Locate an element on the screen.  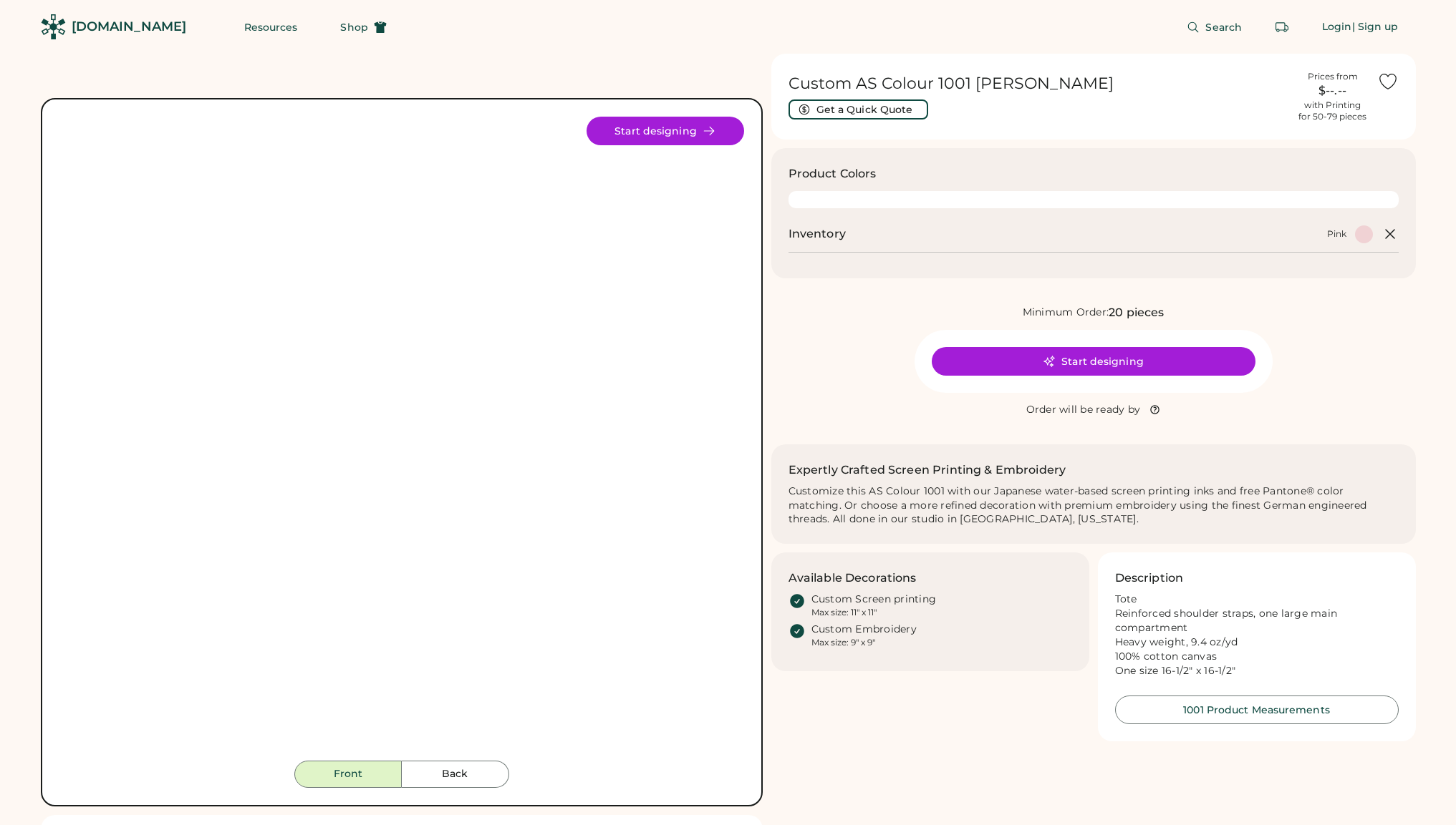
span: Search is located at coordinates (1223, 27).